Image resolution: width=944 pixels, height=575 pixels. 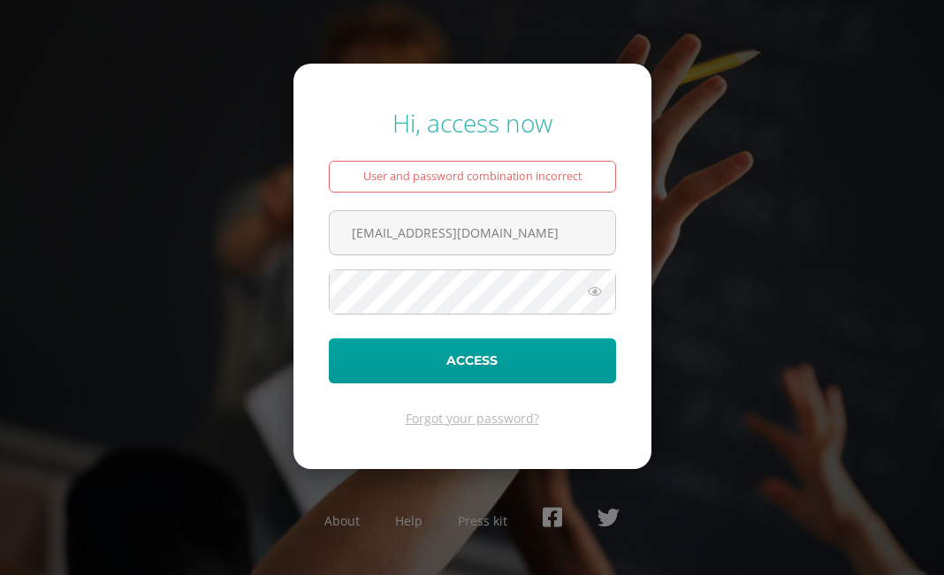 What do you see at coordinates (342, 521) in the screenshot?
I see `a: About` at bounding box center [342, 521].